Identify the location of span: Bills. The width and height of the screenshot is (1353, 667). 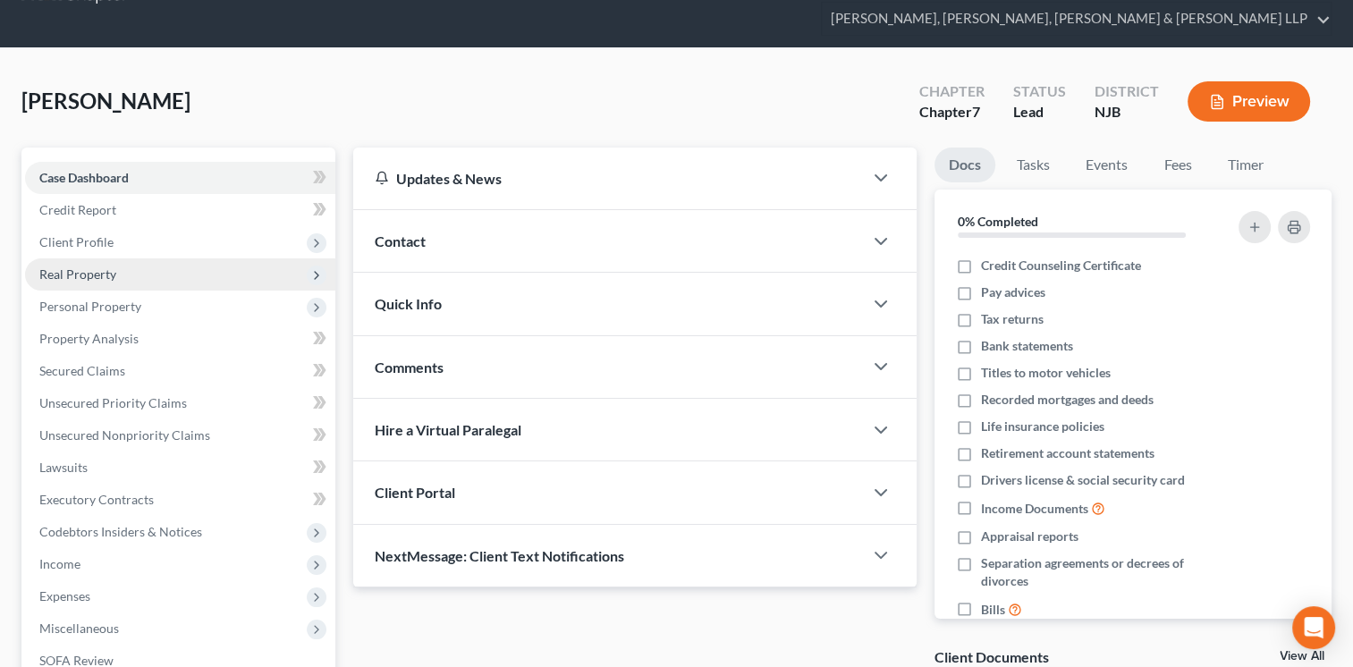
(992, 610).